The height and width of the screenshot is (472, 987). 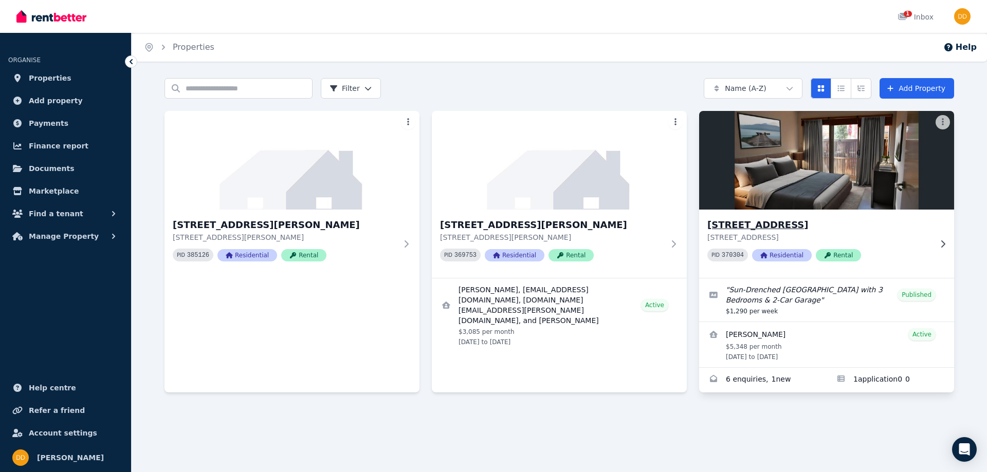 What do you see at coordinates (48, 123) in the screenshot?
I see `span: Payments` at bounding box center [48, 123].